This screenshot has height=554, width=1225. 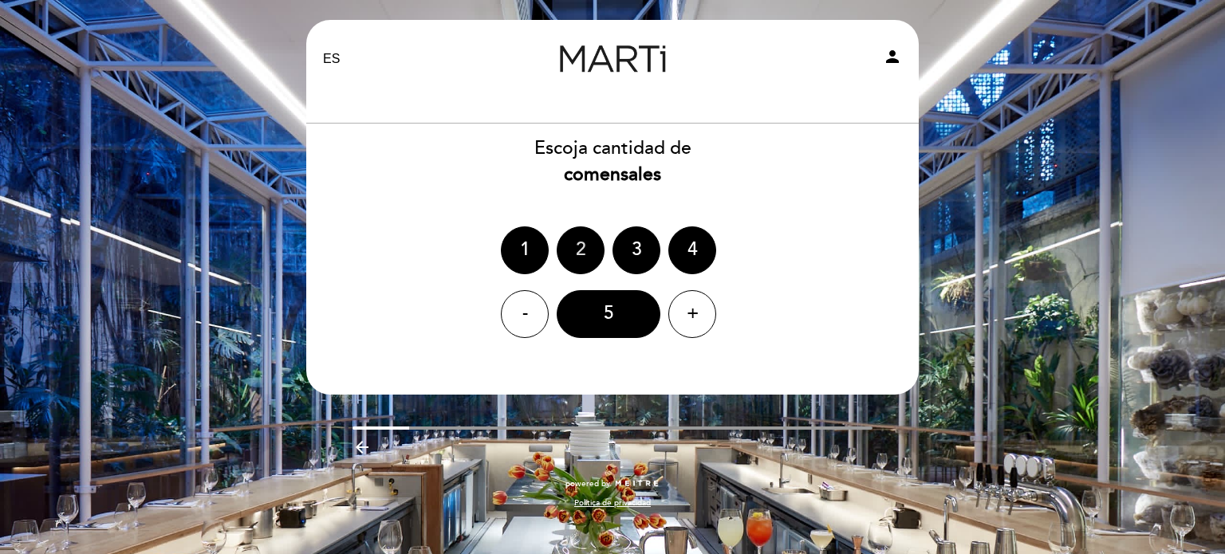 What do you see at coordinates (637, 250) in the screenshot?
I see `div: 3` at bounding box center [637, 250].